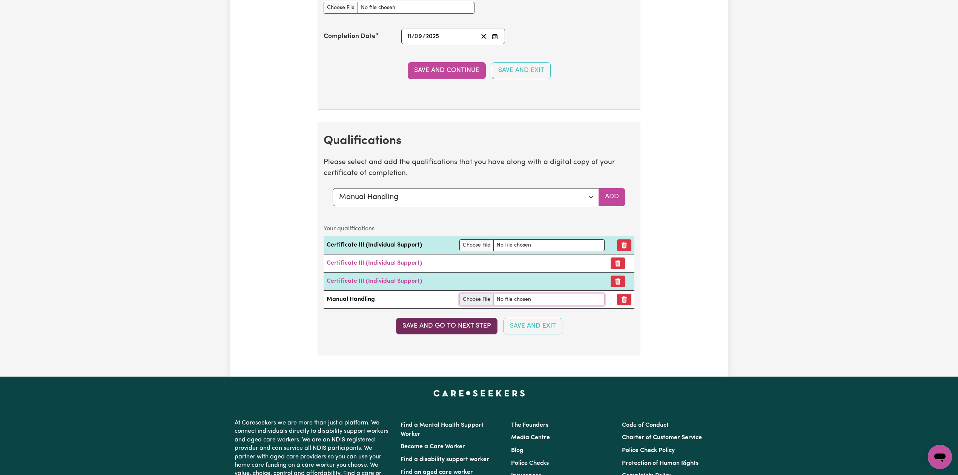  Describe the element at coordinates (349, 37) in the screenshot. I see `label: Completion Date` at that location.